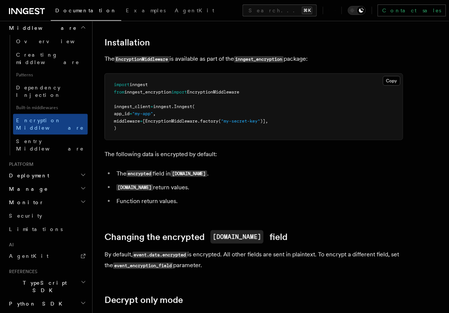  What do you see at coordinates (47, 229) in the screenshot?
I see `a: Limitations` at bounding box center [47, 229].